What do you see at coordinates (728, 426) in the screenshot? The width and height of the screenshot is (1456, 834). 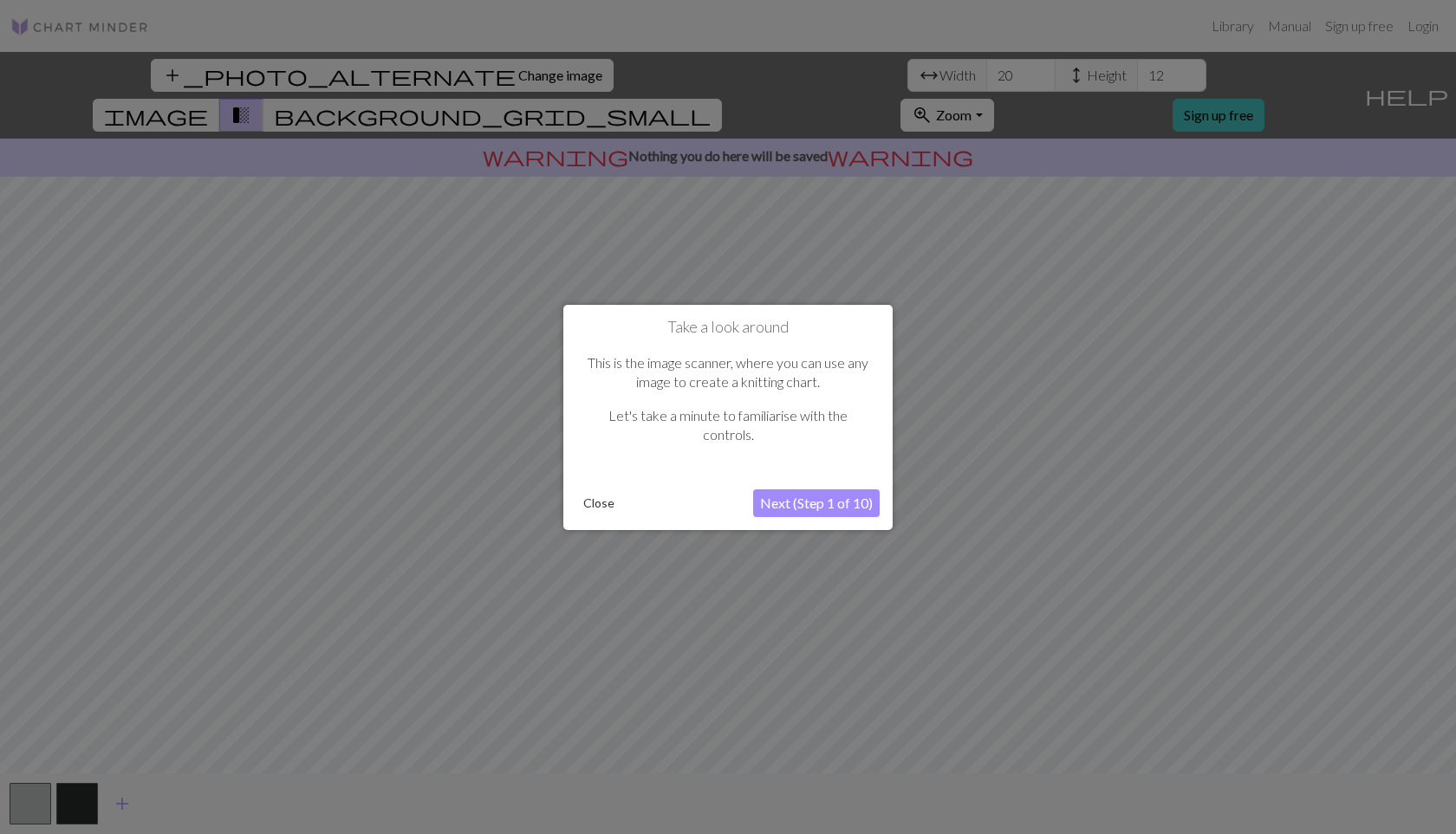 I see `p: Let's take a minute to familiarise with the controls.` at bounding box center [728, 426].